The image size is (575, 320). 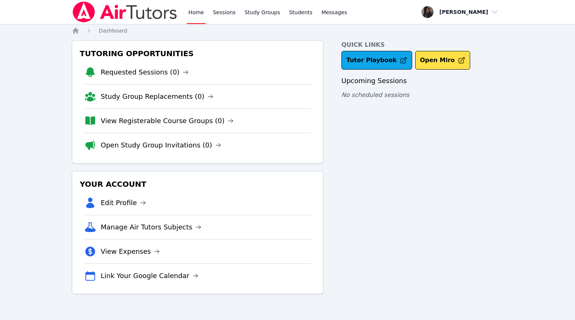 I want to click on a: Requested Sessions (0), so click(x=144, y=72).